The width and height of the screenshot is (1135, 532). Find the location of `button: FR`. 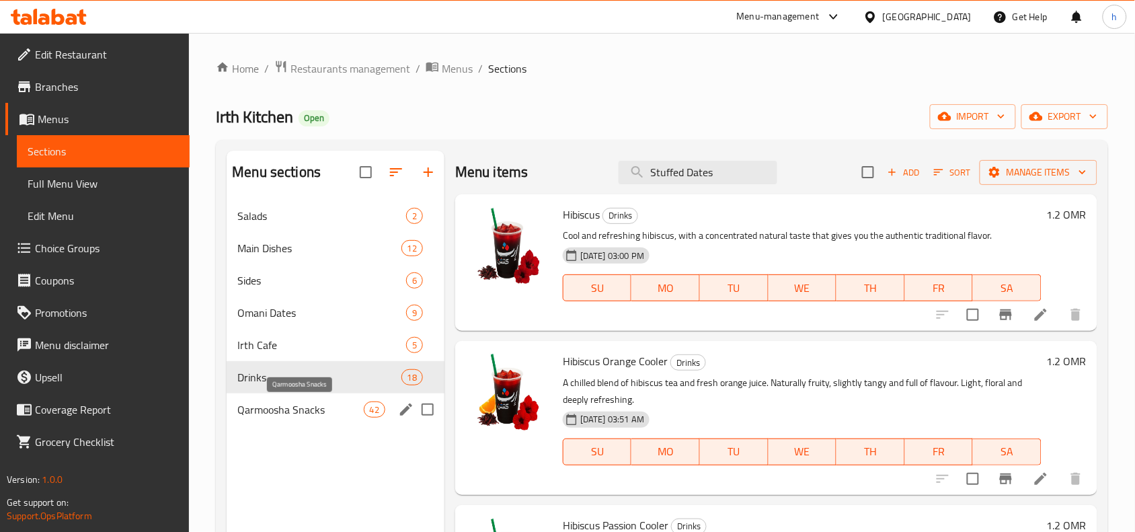

button: FR is located at coordinates (939, 452).